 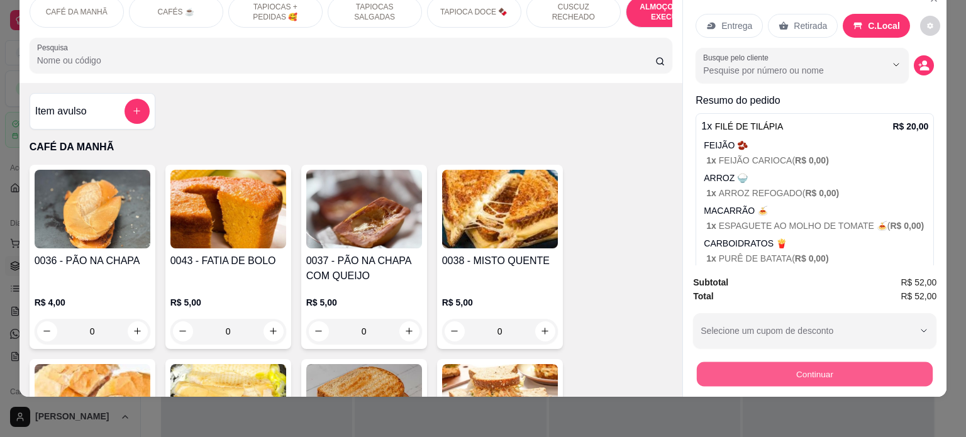 What do you see at coordinates (176, 12) in the screenshot?
I see `p: CAFÉS ☕️` at bounding box center [176, 12].